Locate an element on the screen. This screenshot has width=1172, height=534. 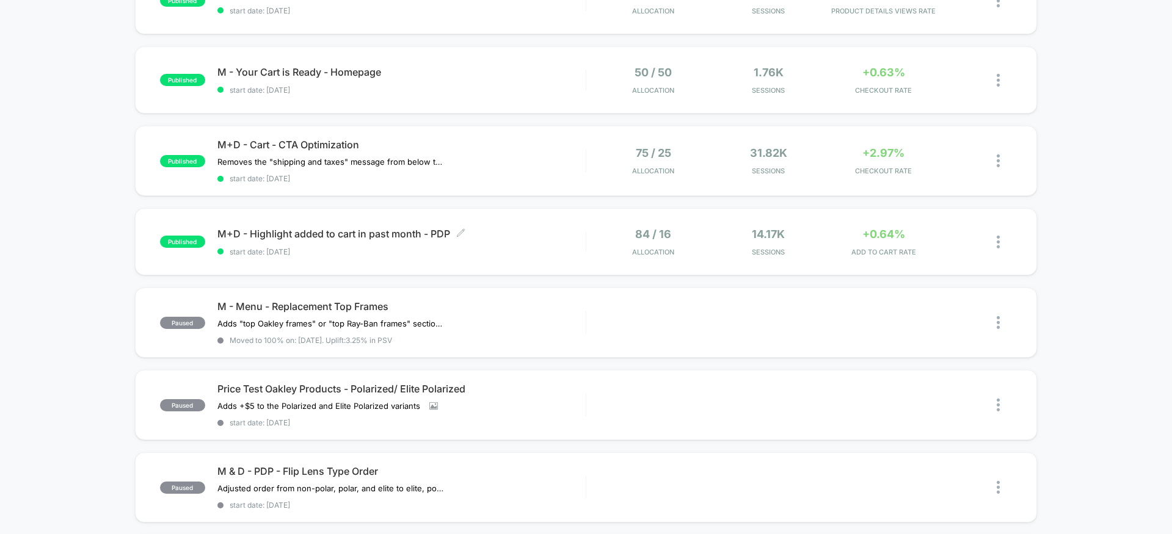
span: M+D - Highlight added to cart in past month - PDP is located at coordinates (401, 234).